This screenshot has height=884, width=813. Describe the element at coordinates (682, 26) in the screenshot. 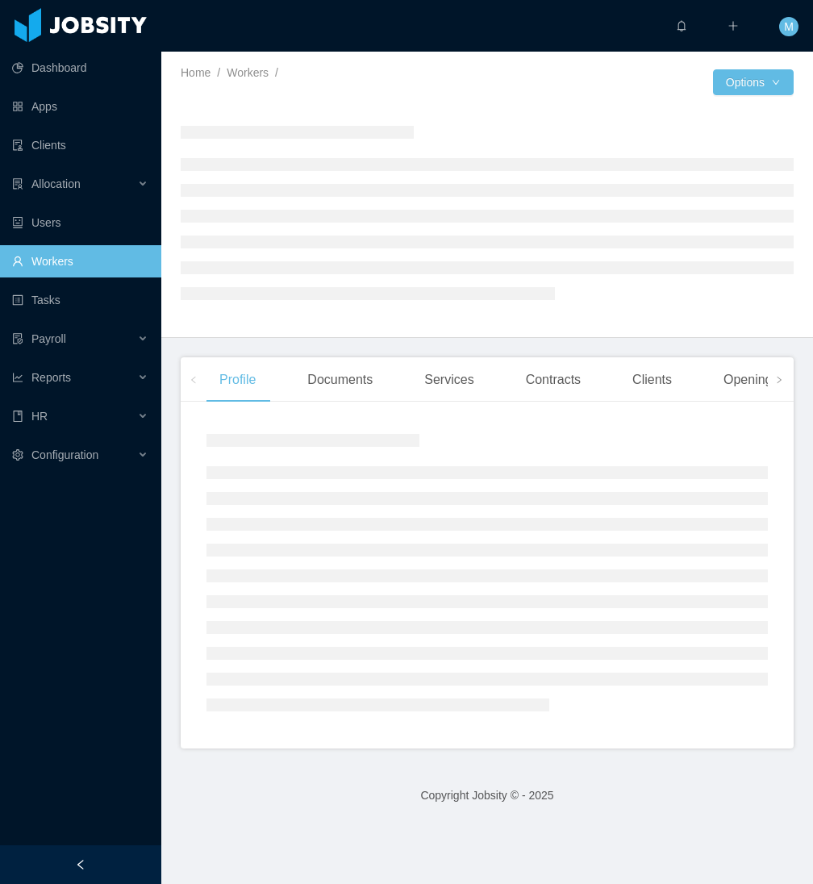

I see `i: icon: bell` at that location.